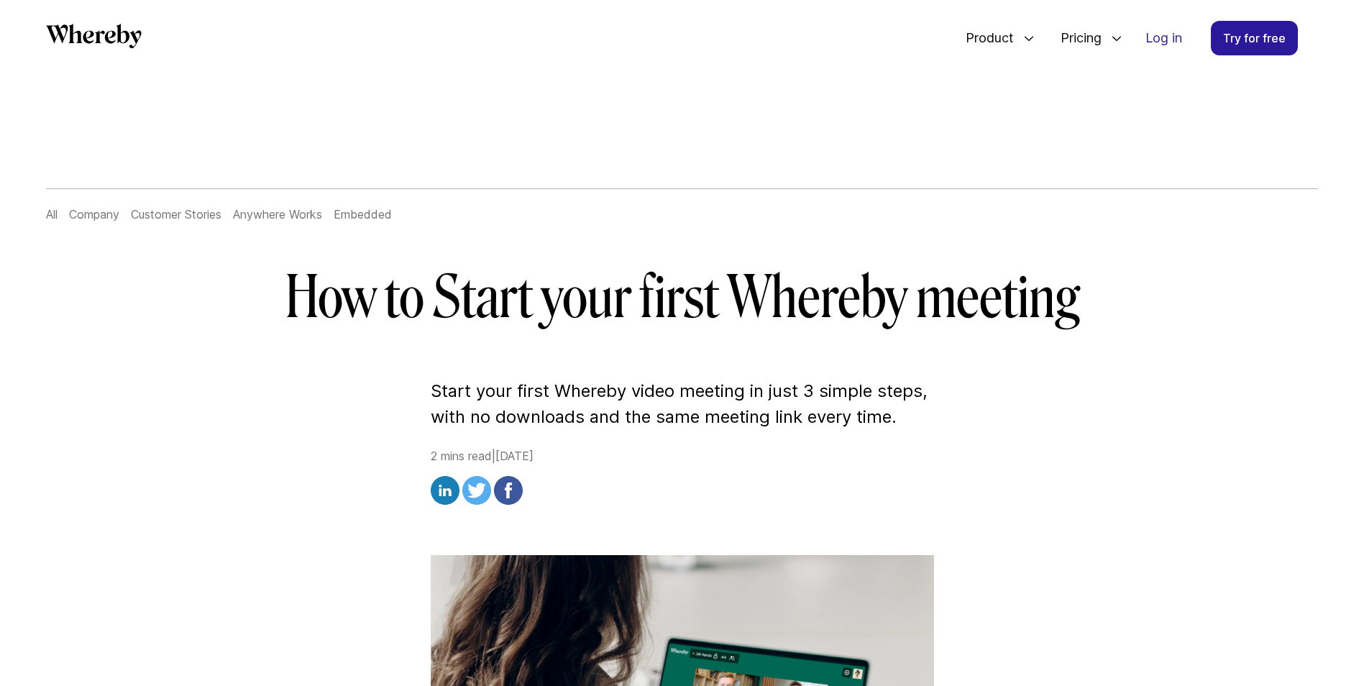 The height and width of the screenshot is (686, 1364). What do you see at coordinates (52, 214) in the screenshot?
I see `a: All` at bounding box center [52, 214].